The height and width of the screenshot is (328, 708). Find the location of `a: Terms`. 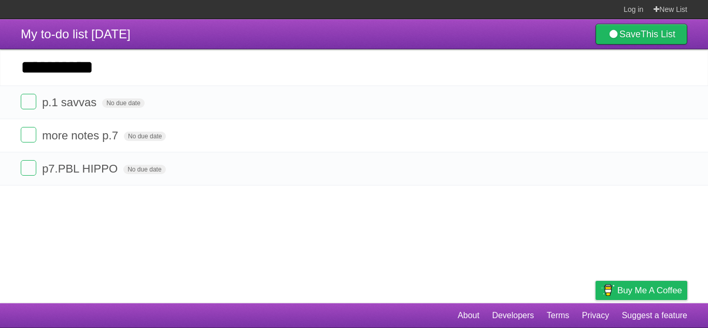

a: Terms is located at coordinates (558, 315).